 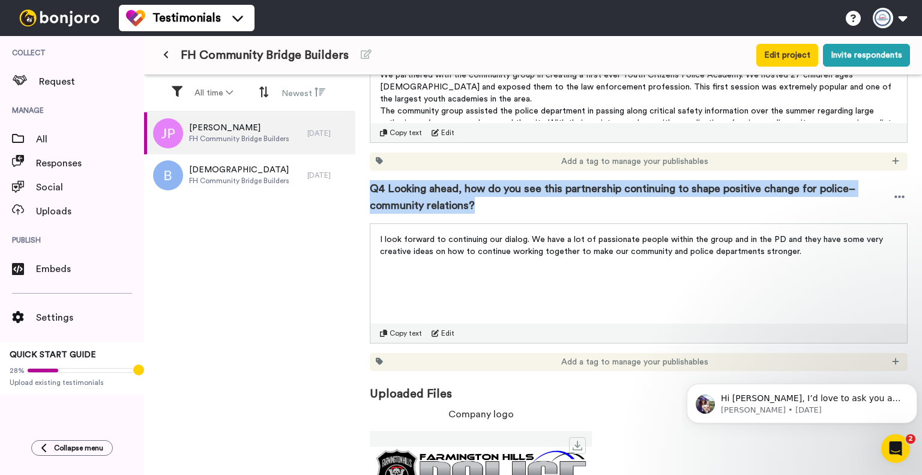 I want to click on button: Collapse menu, so click(x=72, y=448).